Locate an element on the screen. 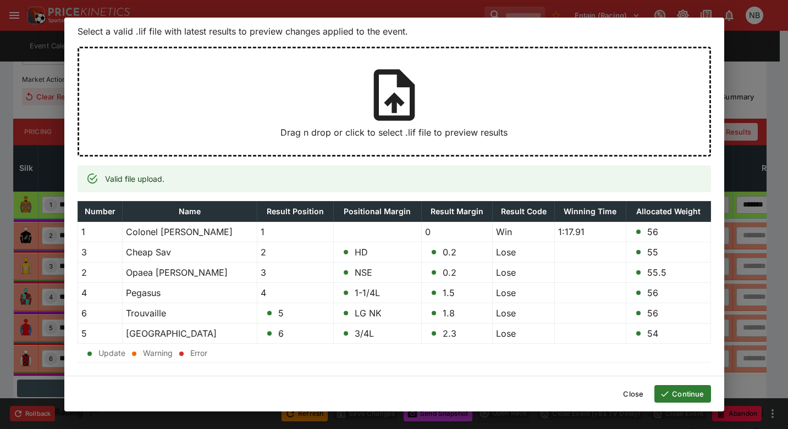 The height and width of the screenshot is (429, 788). p: Select a valid .lif file with latest results to preview changes applied to the event. is located at coordinates (394, 31).